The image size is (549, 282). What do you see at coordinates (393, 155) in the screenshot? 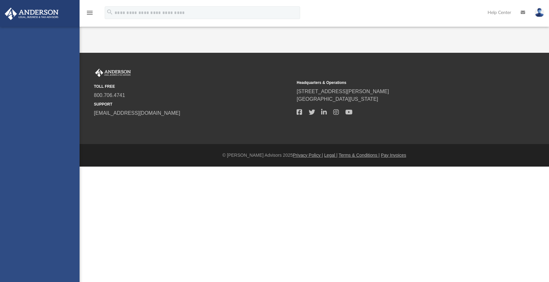
I see `a: Pay Invoices` at bounding box center [393, 155].